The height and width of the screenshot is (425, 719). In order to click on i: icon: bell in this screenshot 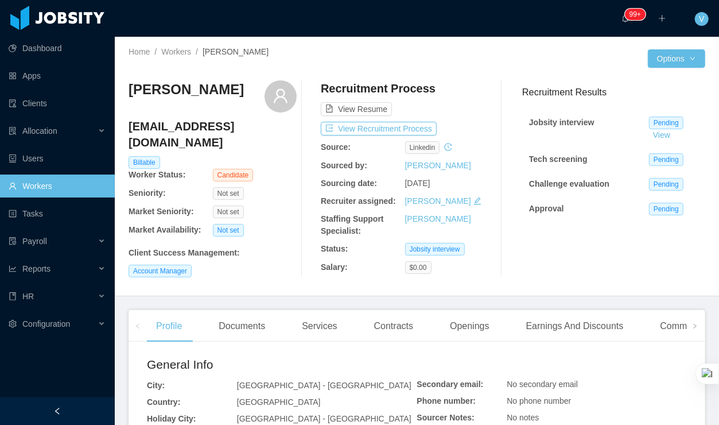, I will do `click(625, 18)`.